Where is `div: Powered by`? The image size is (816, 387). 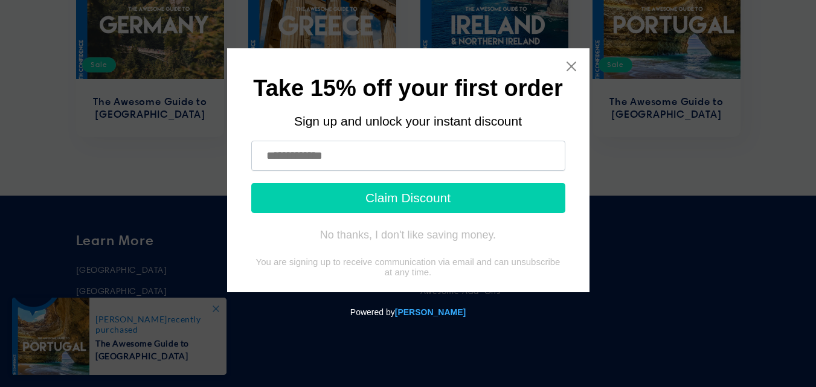
div: Powered by is located at coordinates (408, 312).